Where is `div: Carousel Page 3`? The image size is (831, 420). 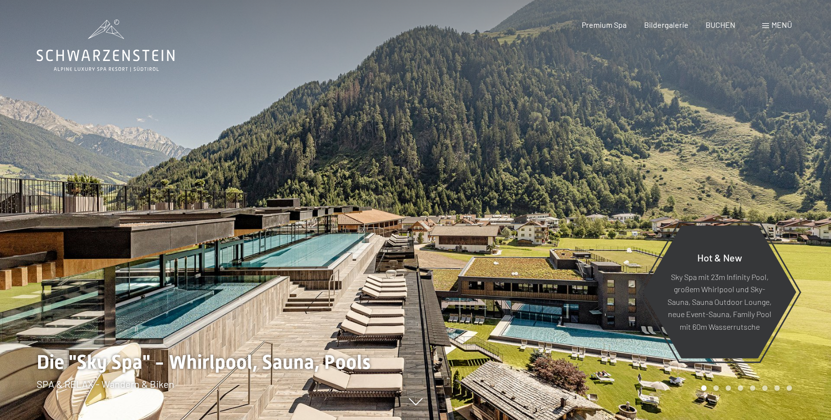 div: Carousel Page 3 is located at coordinates (728, 388).